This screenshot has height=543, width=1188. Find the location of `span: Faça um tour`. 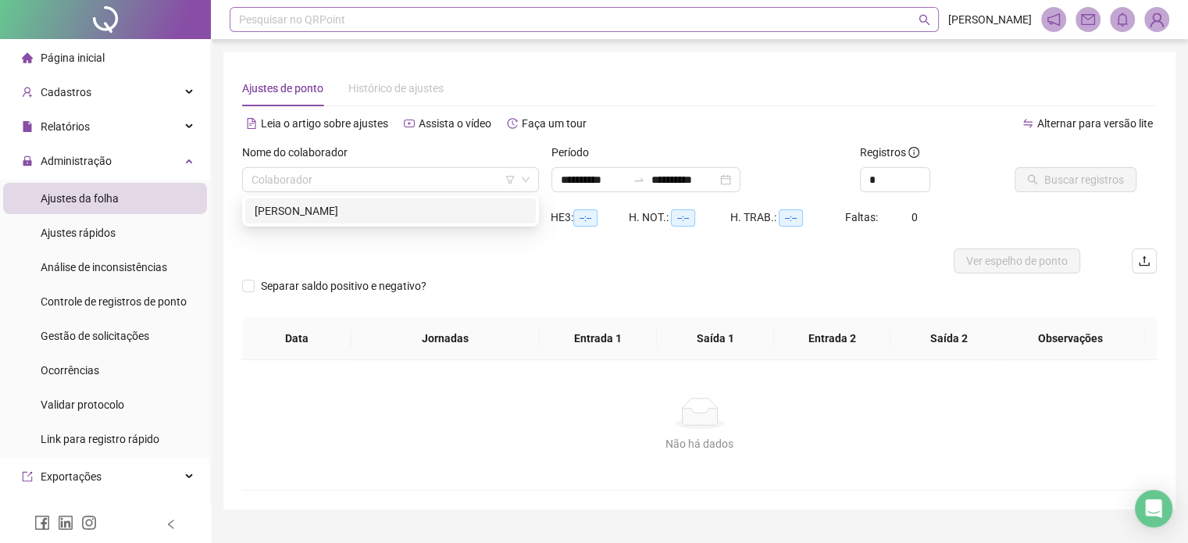

span: Faça um tour is located at coordinates (554, 123).